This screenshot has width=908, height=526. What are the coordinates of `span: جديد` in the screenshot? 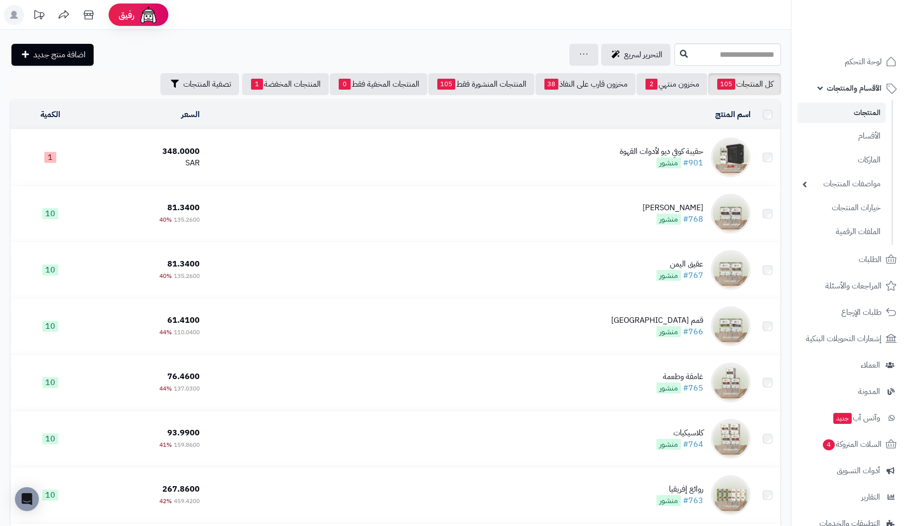 It's located at (843, 419).